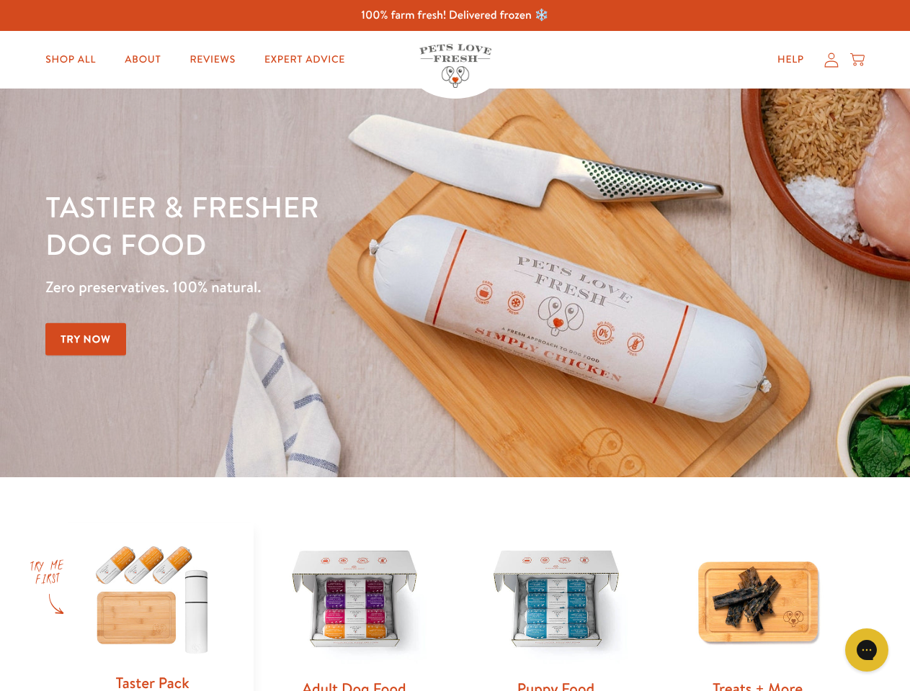 The image size is (910, 691). Describe the element at coordinates (318, 225) in the screenshot. I see `h1: Tastier & fresher dog food` at that location.